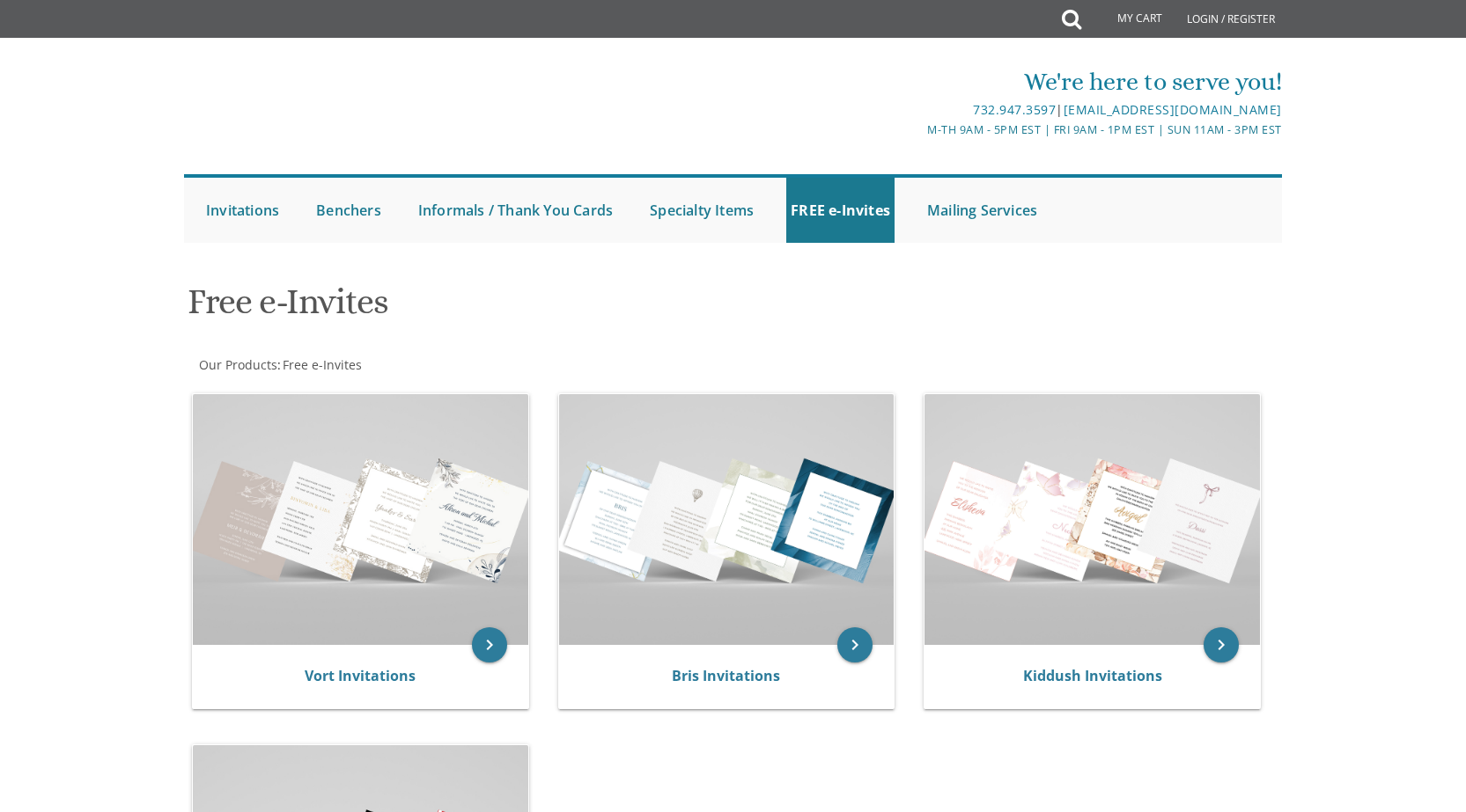 Image resolution: width=1466 pixels, height=812 pixels. Describe the element at coordinates (1092, 519) in the screenshot. I see `img: Kiddush Invitations` at that location.